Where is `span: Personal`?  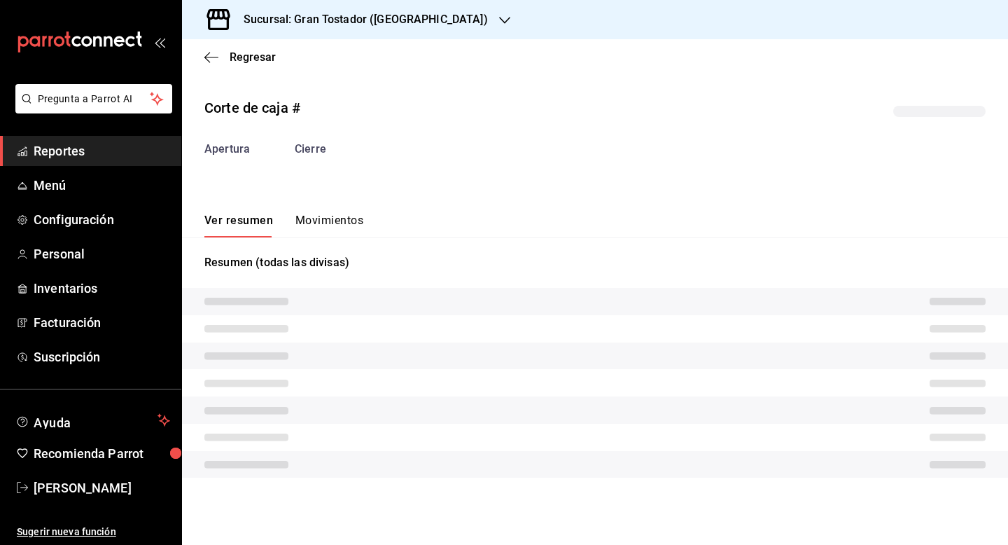
span: Personal is located at coordinates (102, 253).